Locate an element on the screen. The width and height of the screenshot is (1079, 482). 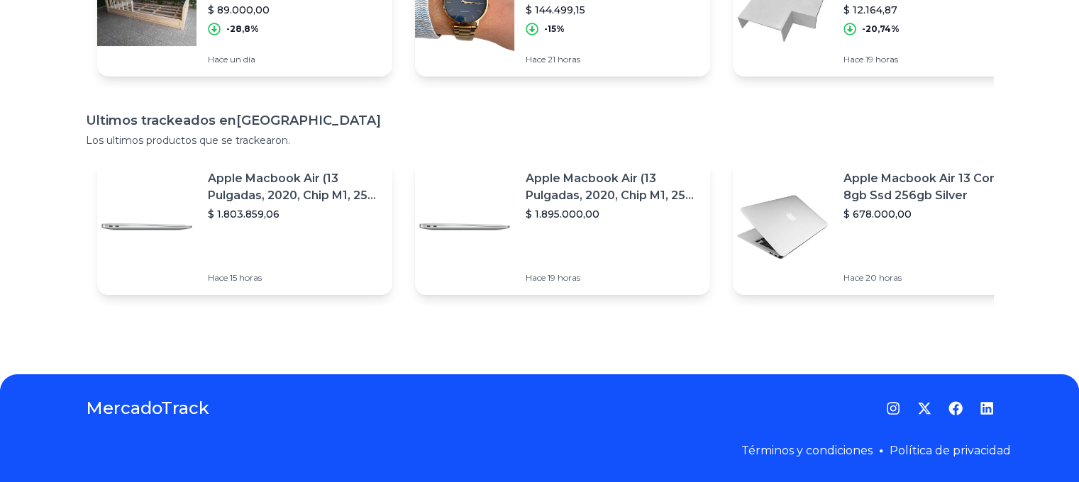
p: $ 144.499,15 is located at coordinates (612, 10).